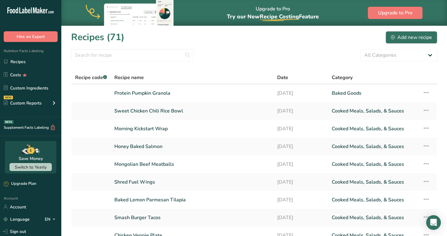 This screenshot has width=447, height=236. Describe the element at coordinates (279, 17) in the screenshot. I see `span: Recipe Costing` at that location.